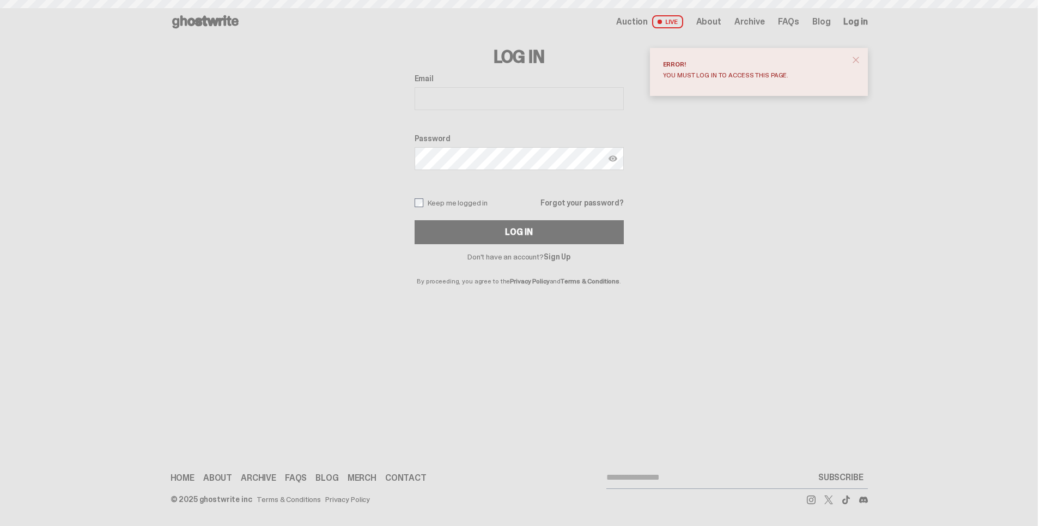  I want to click on p: By proceeding, you agree to the and ., so click(519, 272).